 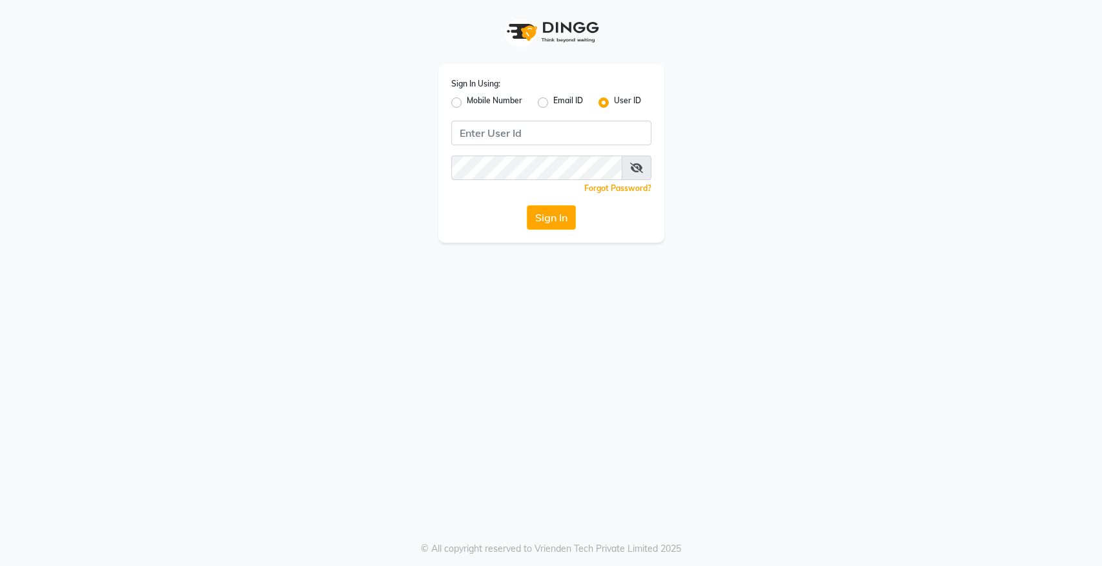 I want to click on label: Sign In Using:, so click(x=476, y=84).